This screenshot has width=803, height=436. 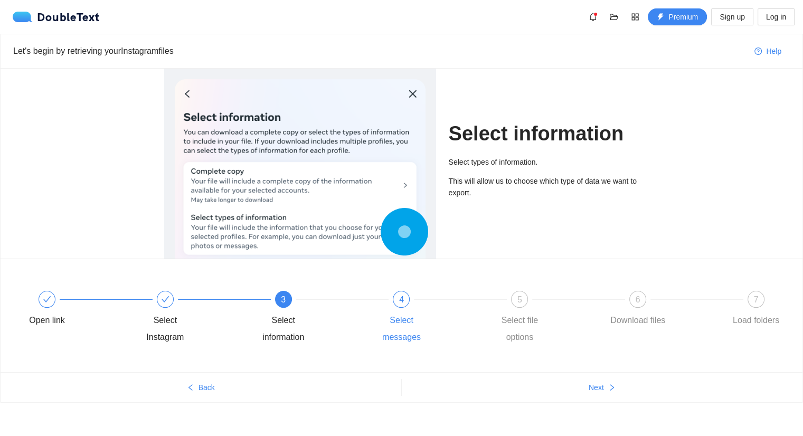 What do you see at coordinates (732, 17) in the screenshot?
I see `button: Sign up` at bounding box center [732, 17].